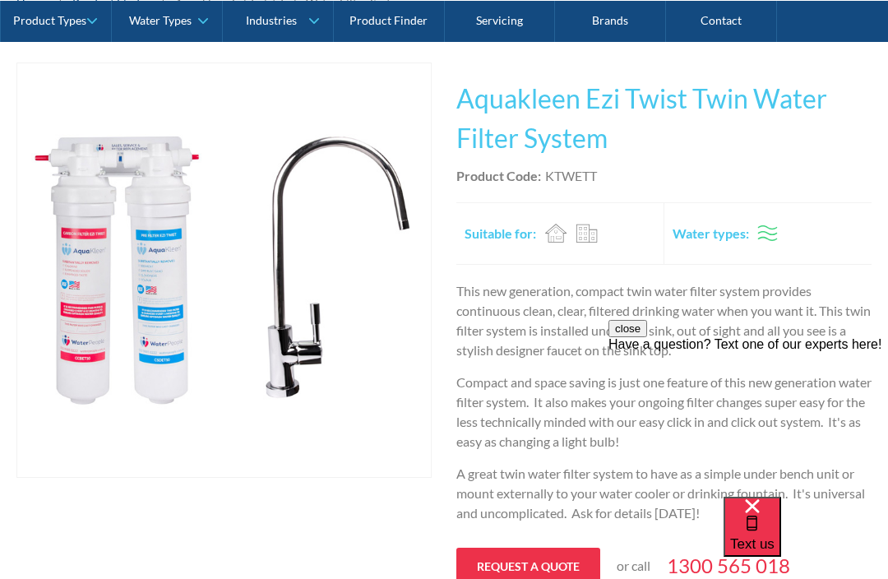 The width and height of the screenshot is (888, 579). What do you see at coordinates (663, 493) in the screenshot?
I see `p: A great twin water filter system to have as a simple under bench unit or mount externally to your...` at bounding box center [663, 493].